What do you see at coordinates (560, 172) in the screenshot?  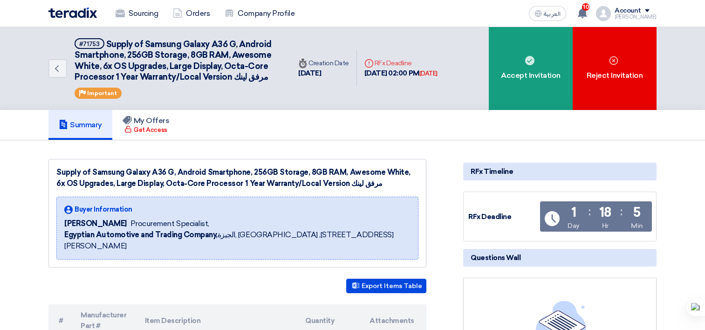 I see `div: RFx Timeline` at bounding box center [560, 172].